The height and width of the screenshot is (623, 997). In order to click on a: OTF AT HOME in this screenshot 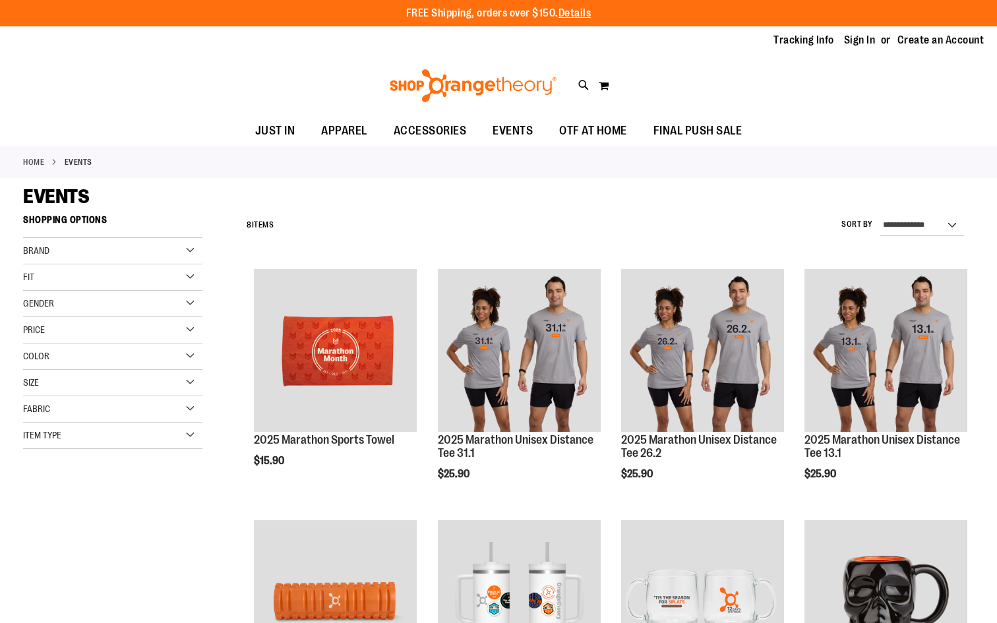, I will do `click(593, 131)`.